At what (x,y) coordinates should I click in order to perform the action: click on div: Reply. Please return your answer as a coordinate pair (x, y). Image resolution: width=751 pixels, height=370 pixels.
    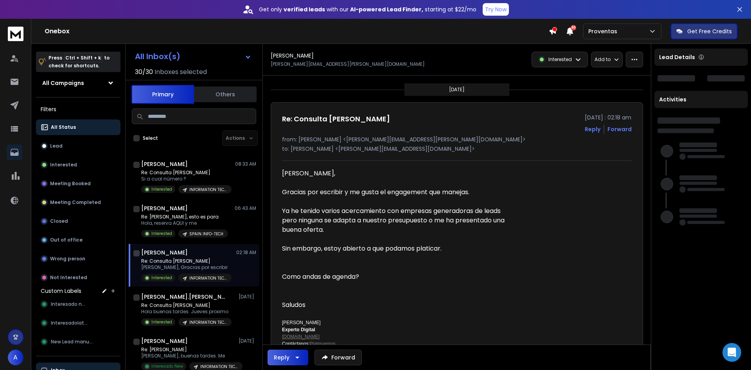
    Looking at the image, I should click on (282, 357).